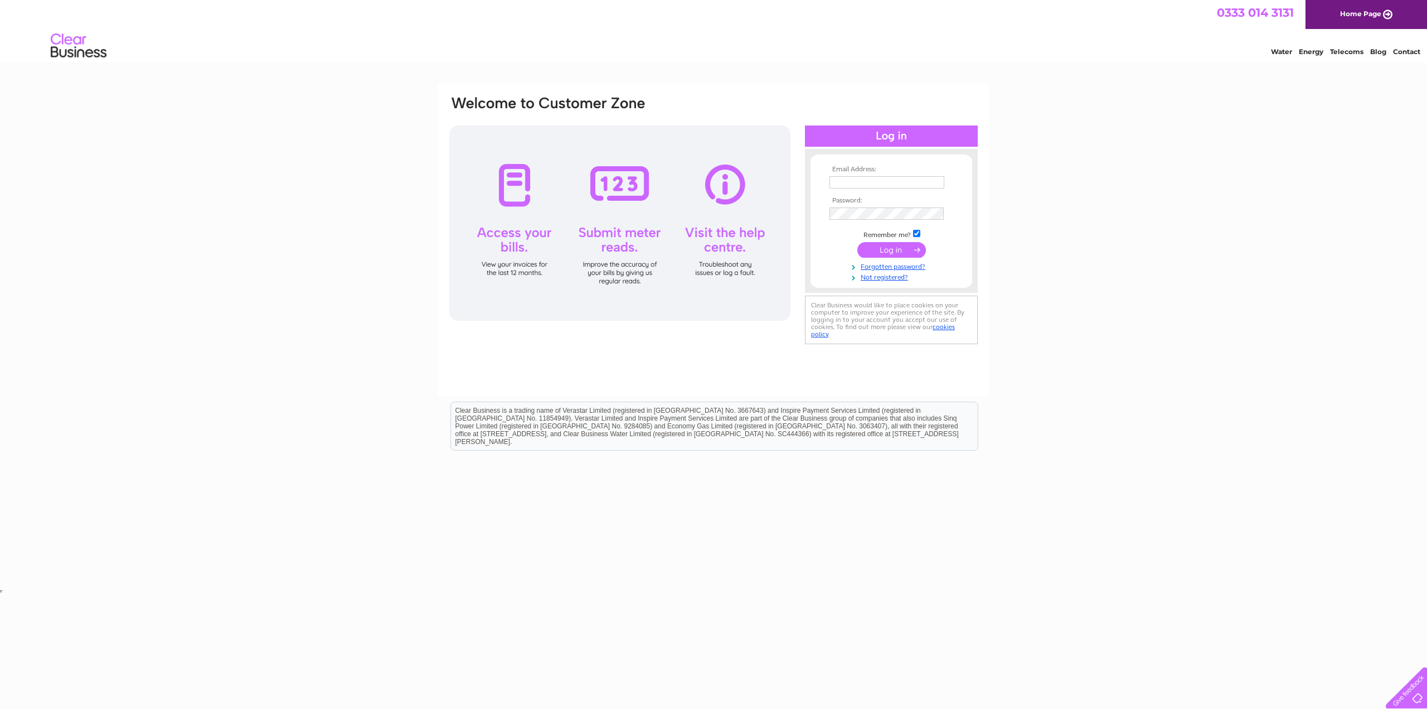 The width and height of the screenshot is (1427, 709). What do you see at coordinates (893, 265) in the screenshot?
I see `a: Forgotten password?` at bounding box center [893, 265].